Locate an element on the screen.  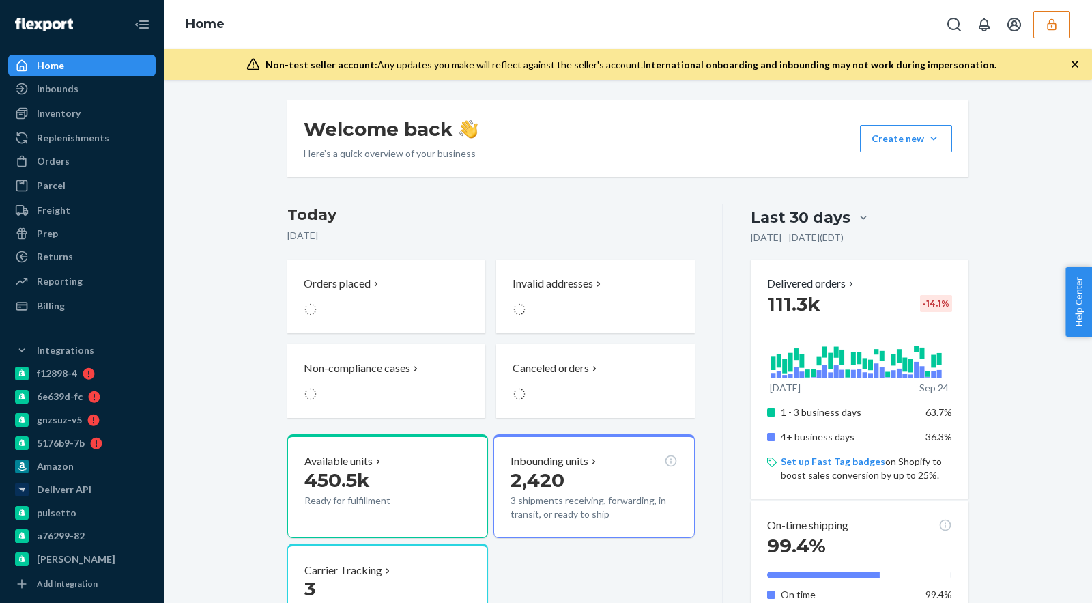
button: Invalid addresses is located at coordinates (595, 296).